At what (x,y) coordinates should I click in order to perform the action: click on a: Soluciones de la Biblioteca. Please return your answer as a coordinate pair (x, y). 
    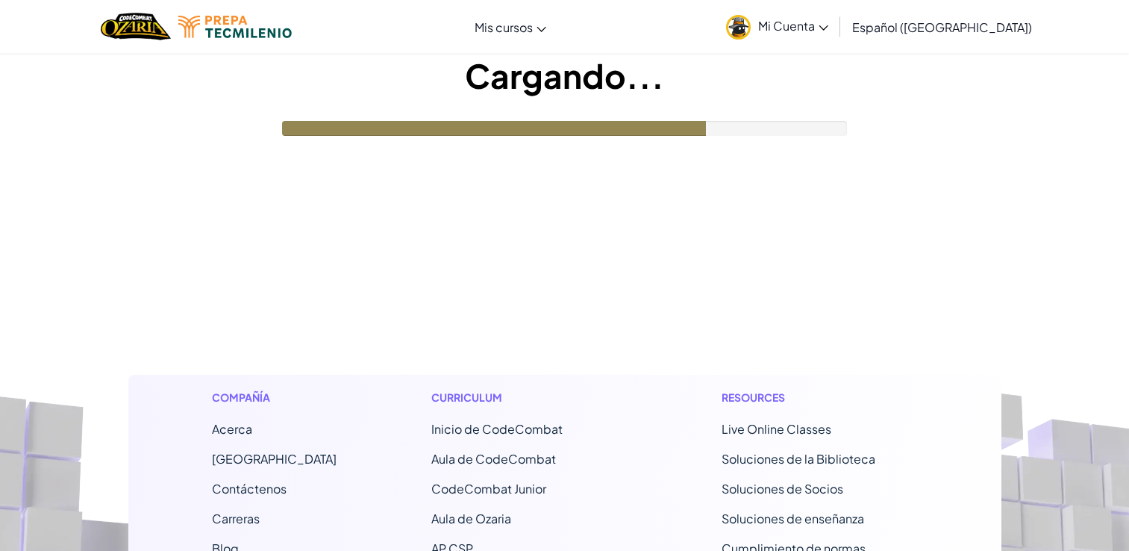
    Looking at the image, I should click on (798, 458).